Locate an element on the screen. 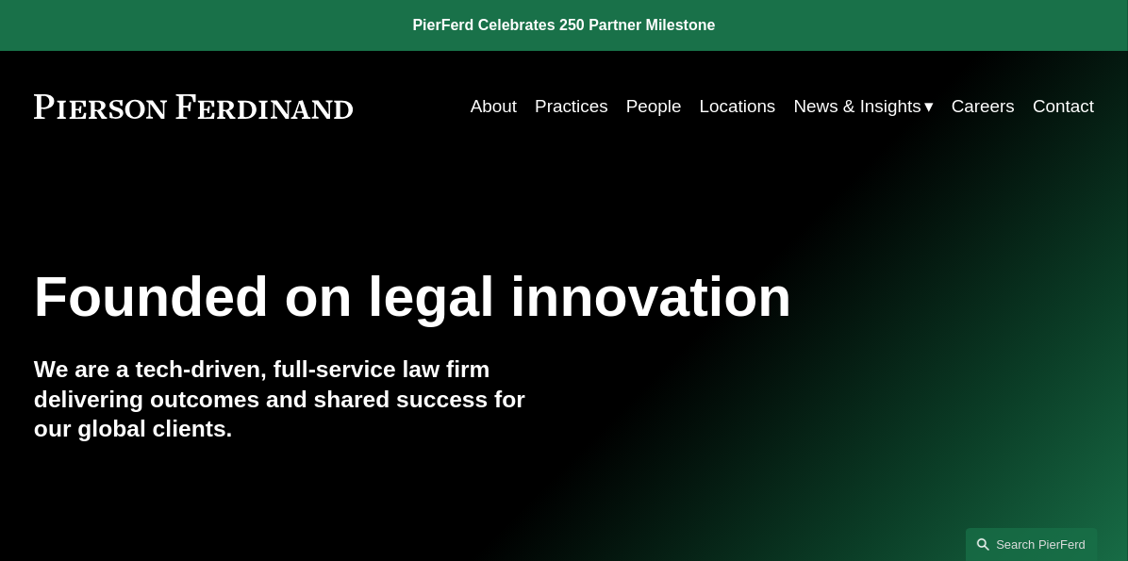 This screenshot has height=561, width=1128. span: News & Insights is located at coordinates (857, 107).